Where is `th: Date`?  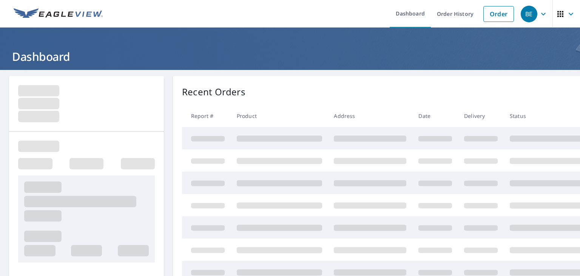
th: Date is located at coordinates (435, 116).